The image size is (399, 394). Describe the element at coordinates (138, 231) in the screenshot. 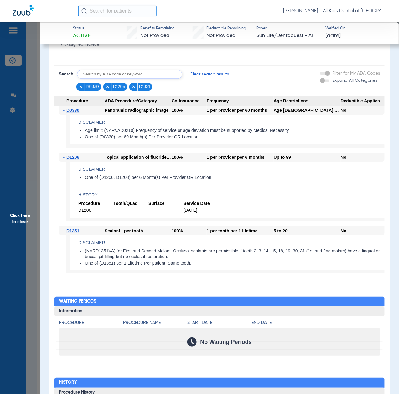

I see `div: Sealant - per tooth` at that location.